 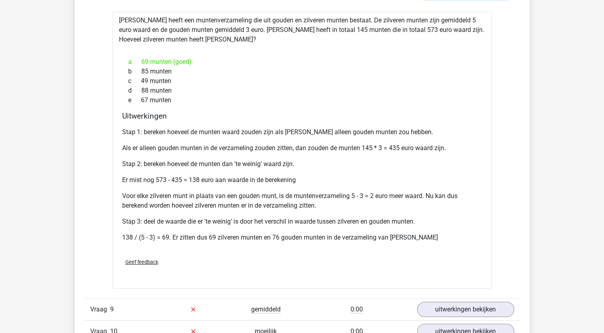 I want to click on div: 67 munten, so click(x=302, y=100).